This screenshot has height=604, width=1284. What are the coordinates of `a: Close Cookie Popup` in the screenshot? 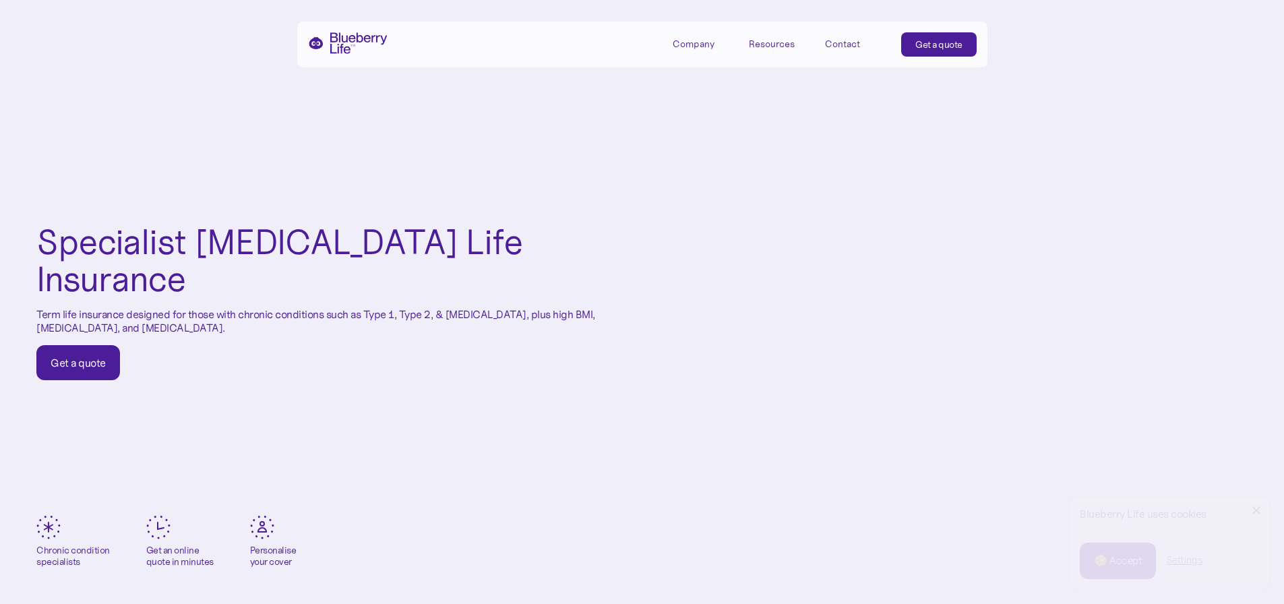 It's located at (1257, 510).